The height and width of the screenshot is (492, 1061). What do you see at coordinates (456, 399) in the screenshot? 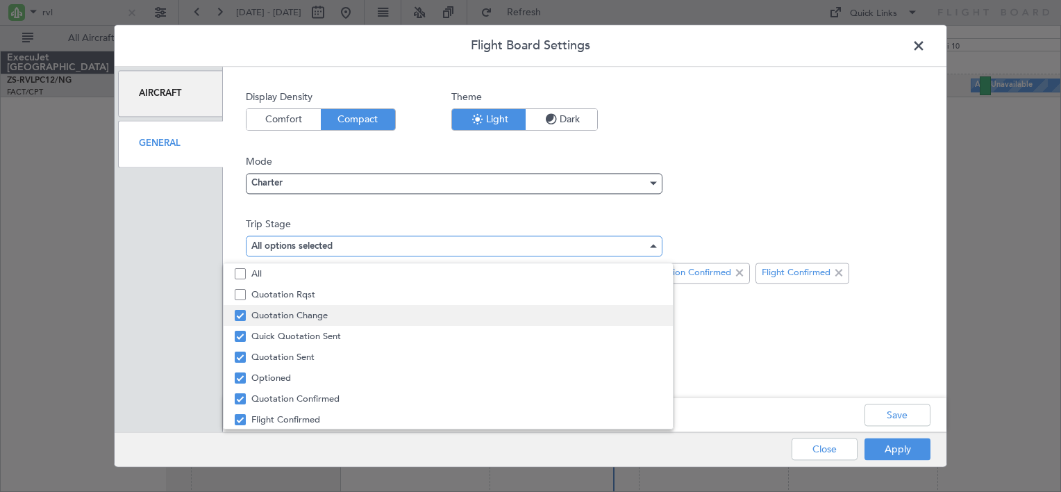
I see `span: Quotation Confirmed` at bounding box center [456, 399].